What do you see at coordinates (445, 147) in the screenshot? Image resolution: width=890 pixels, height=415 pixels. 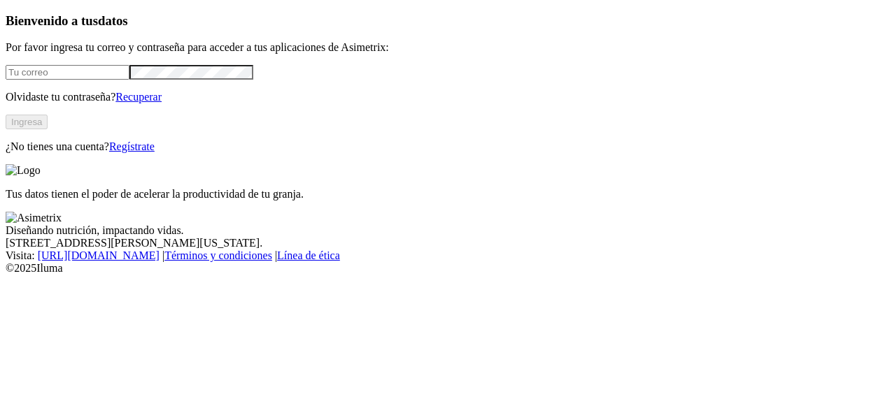 I see `p: ¿No tienes una cuenta?` at bounding box center [445, 147].